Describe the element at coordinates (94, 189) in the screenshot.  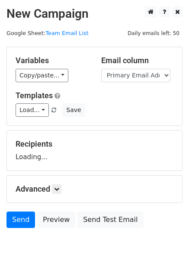
I see `h5: Advanced` at that location.